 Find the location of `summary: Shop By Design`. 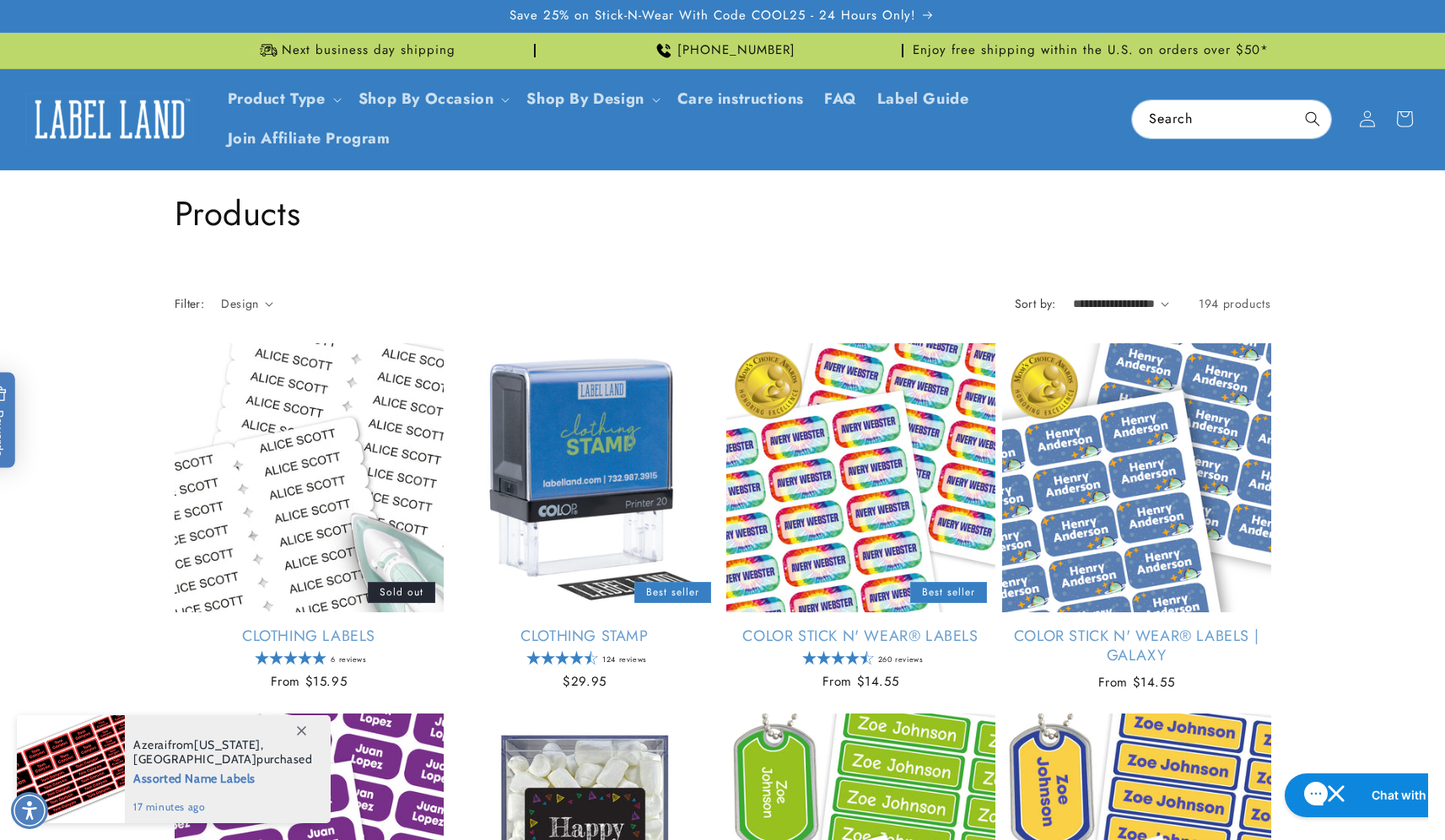

summary: Shop By Design is located at coordinates (592, 98).